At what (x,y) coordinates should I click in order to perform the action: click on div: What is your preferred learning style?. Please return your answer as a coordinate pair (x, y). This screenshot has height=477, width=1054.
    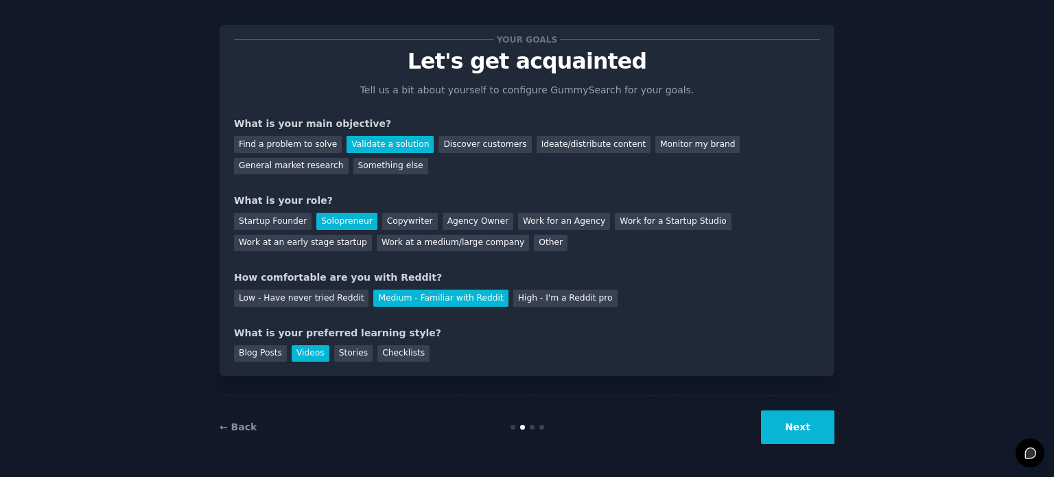
    Looking at the image, I should click on (527, 333).